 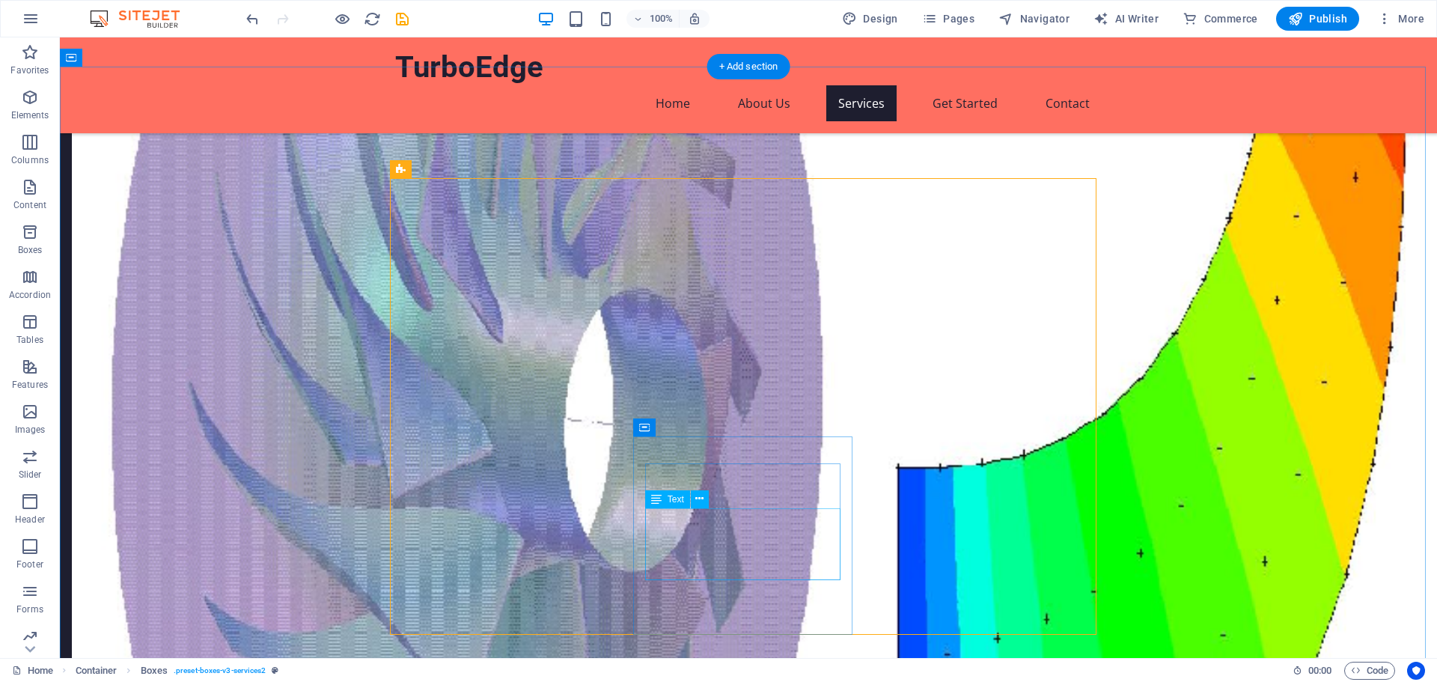 I want to click on button: Commerce, so click(x=1220, y=19).